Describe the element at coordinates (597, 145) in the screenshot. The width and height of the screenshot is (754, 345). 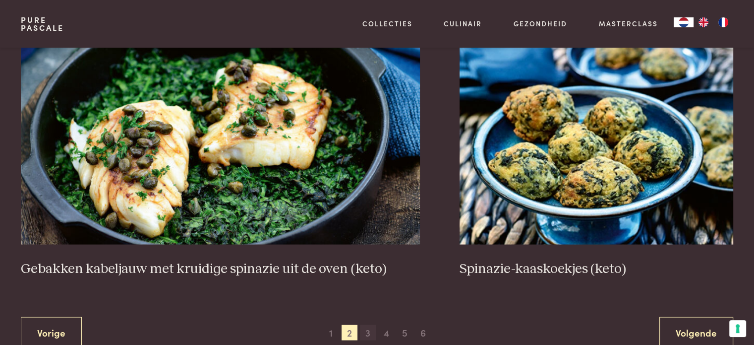
I see `img: Spinazie-kaaskoekjes (keto)` at that location.